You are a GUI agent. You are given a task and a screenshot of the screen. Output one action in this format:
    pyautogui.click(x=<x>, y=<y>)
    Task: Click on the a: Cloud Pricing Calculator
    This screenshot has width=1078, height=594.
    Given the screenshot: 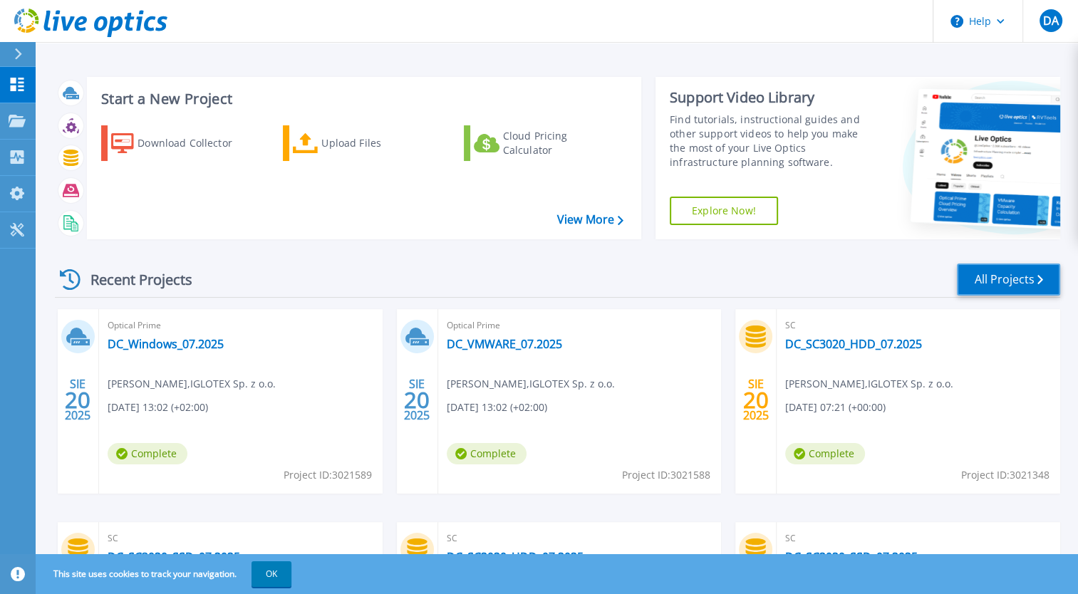 What is the action you would take?
    pyautogui.click(x=543, y=143)
    